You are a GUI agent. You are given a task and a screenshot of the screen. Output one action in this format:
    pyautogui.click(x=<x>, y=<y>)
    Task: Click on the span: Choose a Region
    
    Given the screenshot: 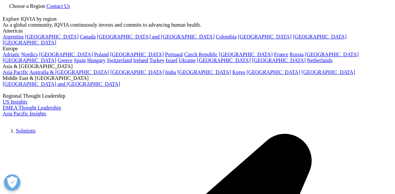 What is the action you would take?
    pyautogui.click(x=27, y=6)
    